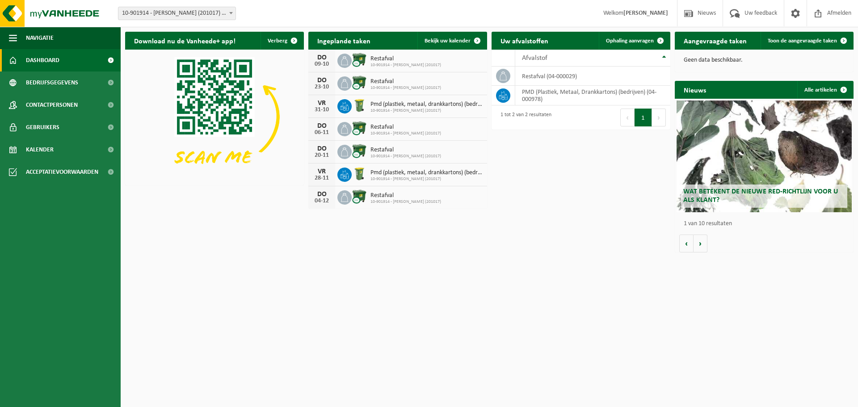 Image resolution: width=858 pixels, height=407 pixels. Describe the element at coordinates (760, 196) in the screenshot. I see `span: Wat betekent de nieuwe RED-richtlijn voor u als klant?` at that location.